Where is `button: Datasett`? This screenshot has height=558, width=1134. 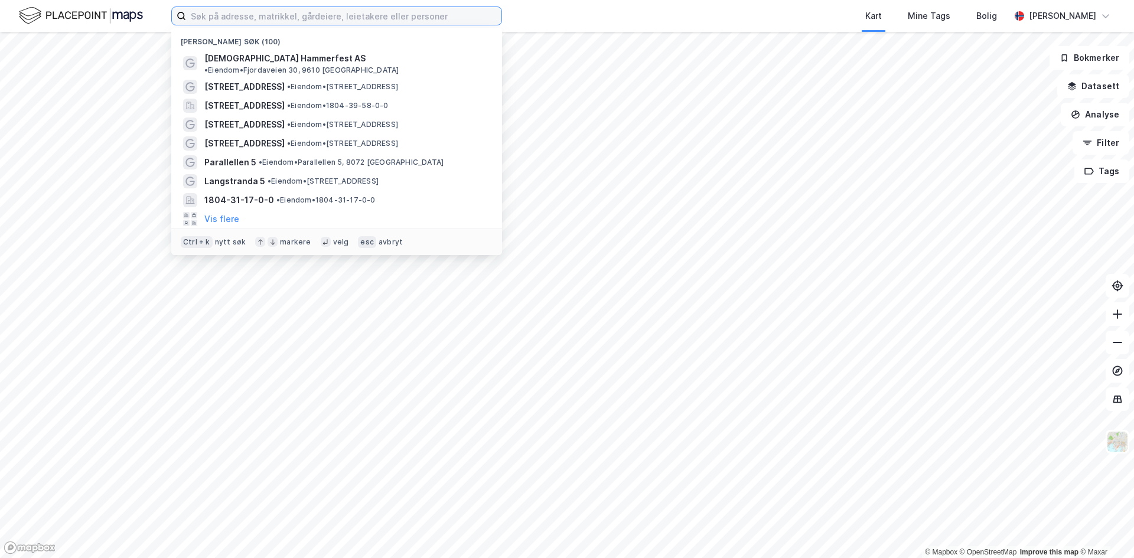 button: Datasett is located at coordinates (1093, 86).